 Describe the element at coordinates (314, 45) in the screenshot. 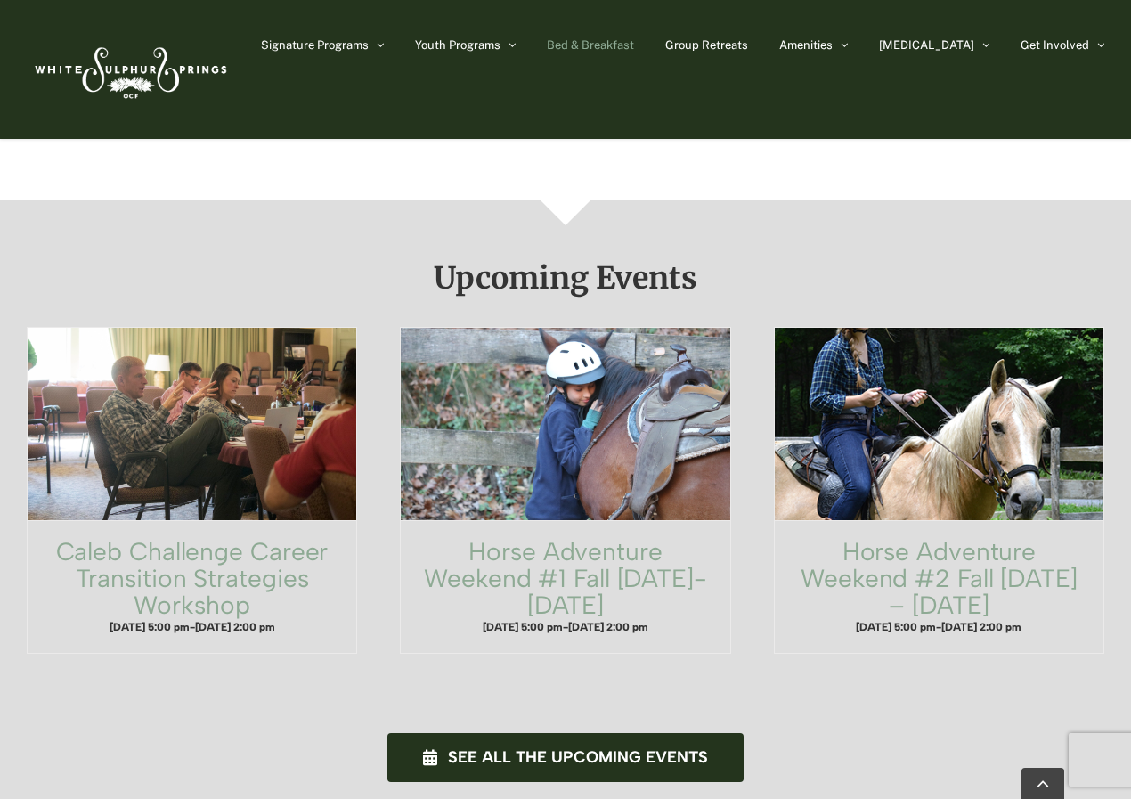

I see `span: Signature Programs` at that location.